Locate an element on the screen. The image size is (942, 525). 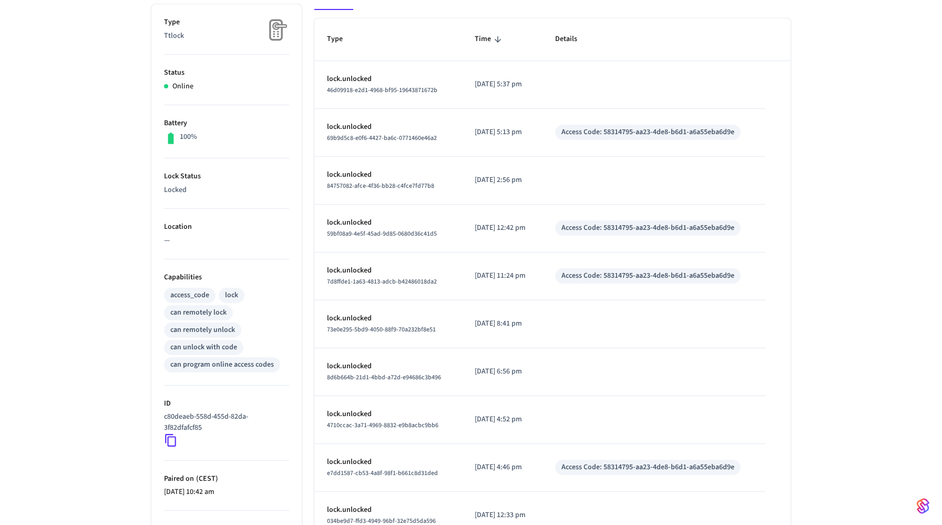
p: Ttlock is located at coordinates (227, 36).